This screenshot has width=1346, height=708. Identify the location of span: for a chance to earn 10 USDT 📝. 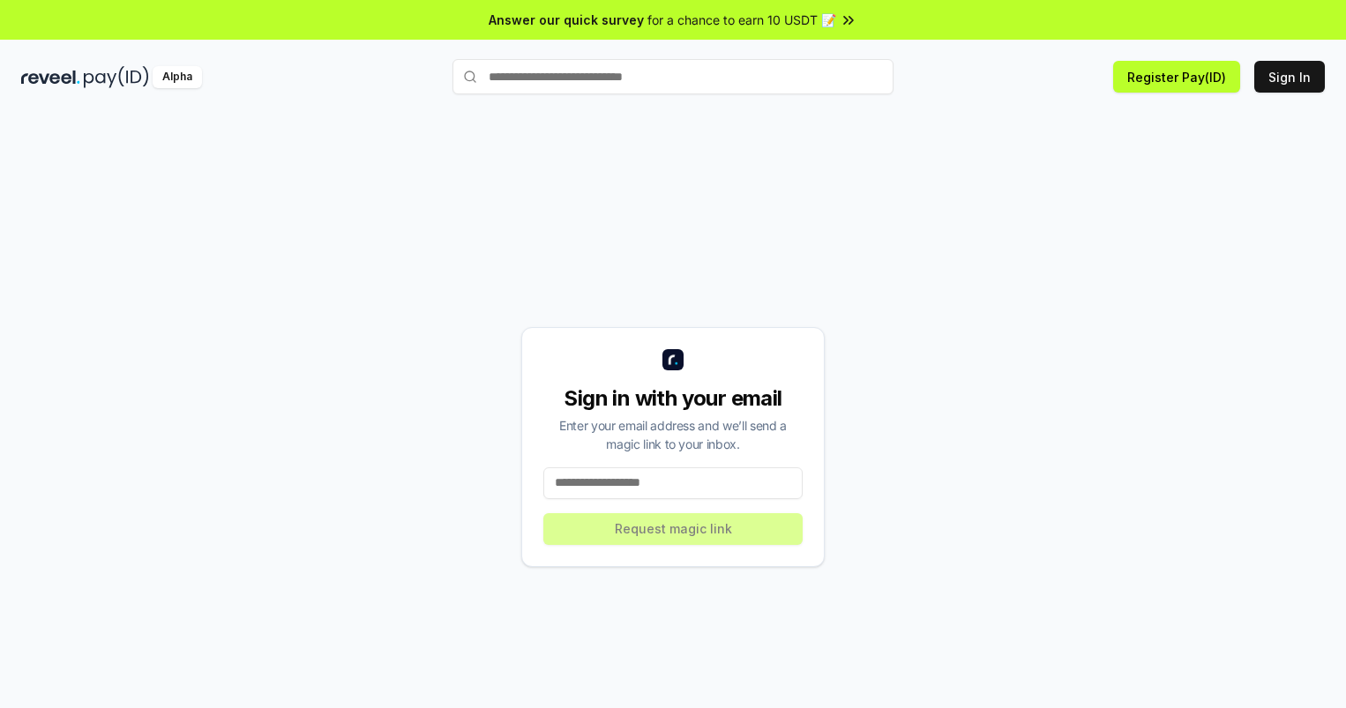
(742, 19).